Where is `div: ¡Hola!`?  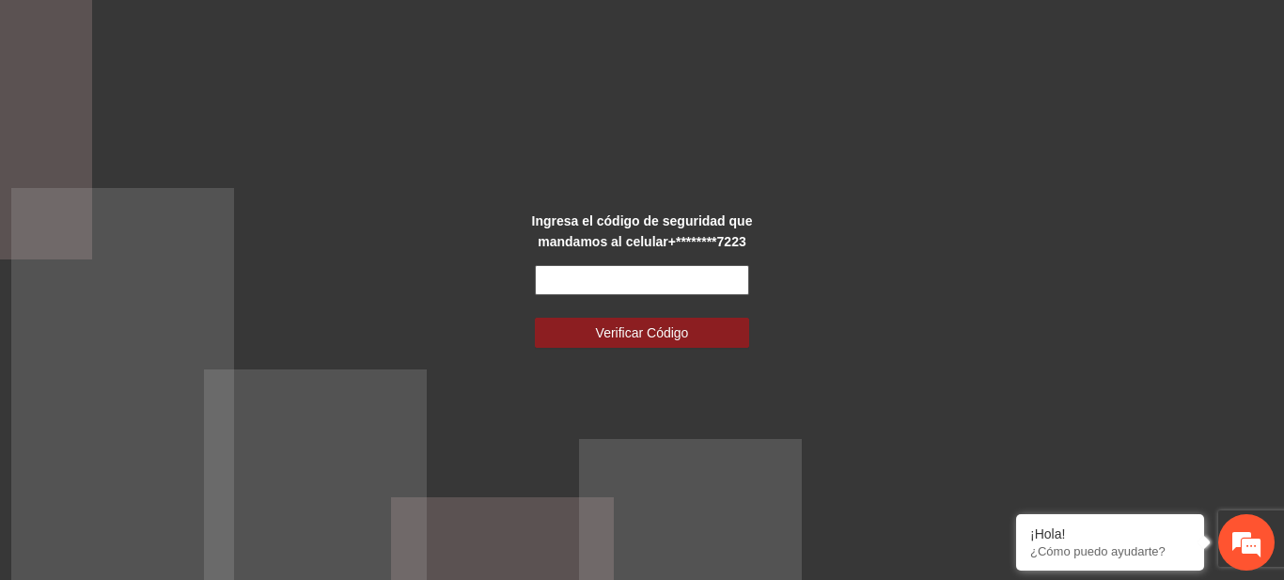 div: ¡Hola! is located at coordinates (1110, 534).